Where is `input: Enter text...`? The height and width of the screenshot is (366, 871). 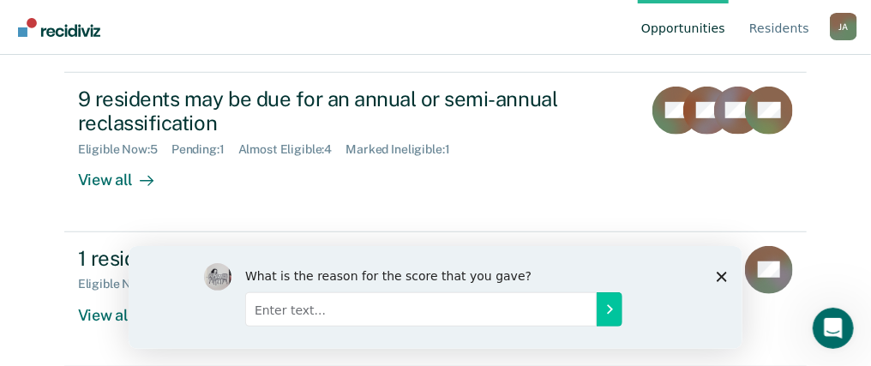
input: Enter text... is located at coordinates (292, 63).